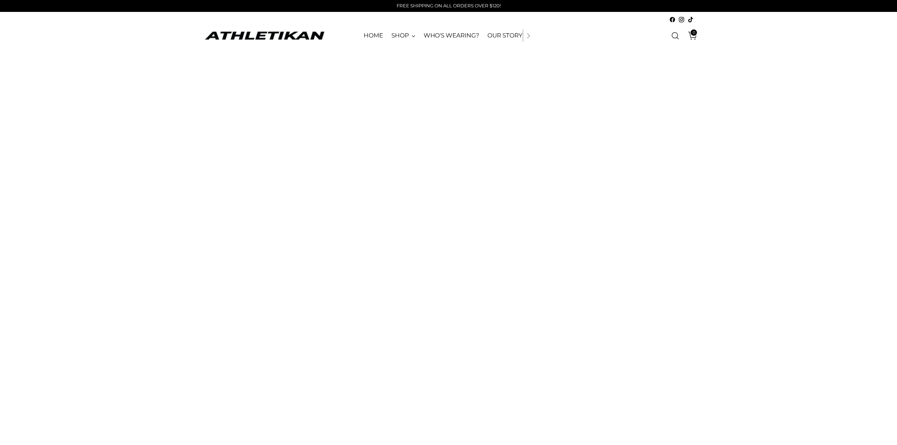 The image size is (897, 445). Describe the element at coordinates (694, 33) in the screenshot. I see `span: 0` at that location.